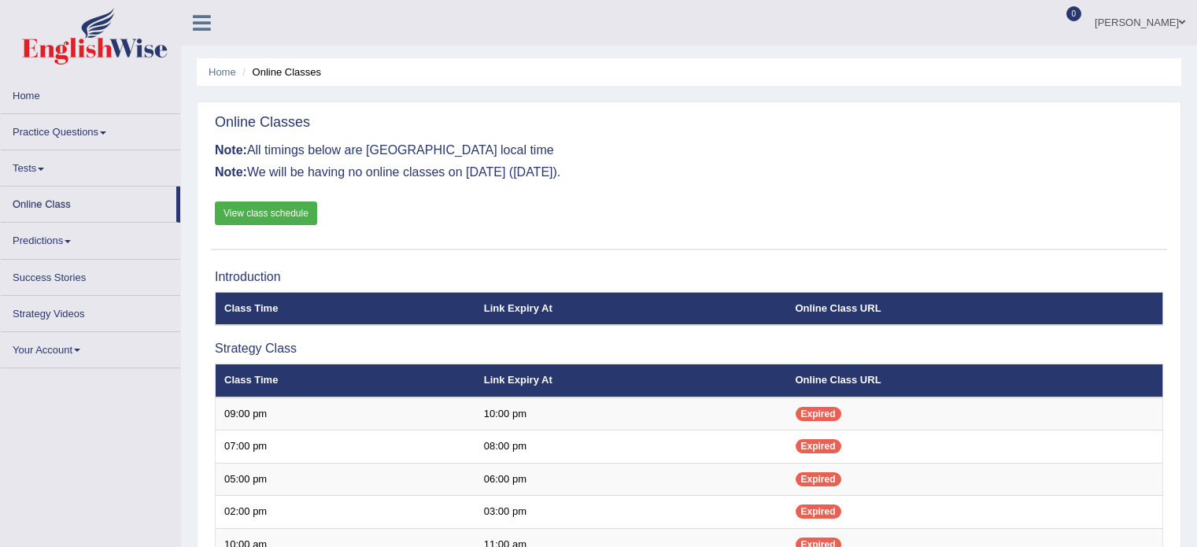 The width and height of the screenshot is (1197, 547). Describe the element at coordinates (266, 213) in the screenshot. I see `a: View class schedule` at that location.